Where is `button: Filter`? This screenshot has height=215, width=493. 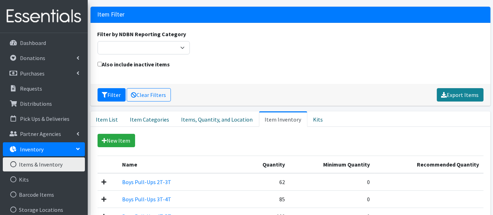 button: Filter is located at coordinates (112, 95).